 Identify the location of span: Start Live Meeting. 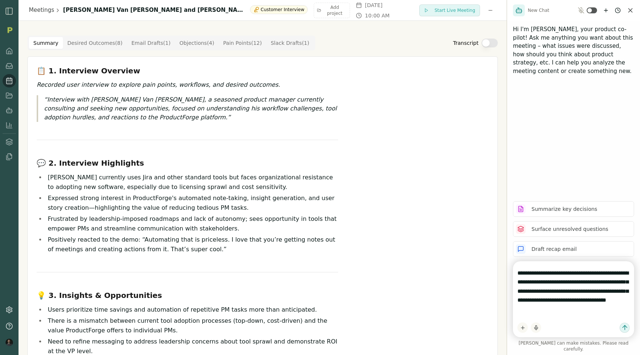
(455, 10).